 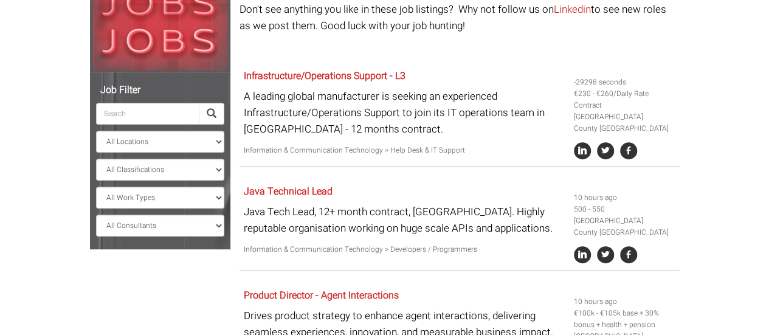 I want to click on li: €230 - €260/Daily Rate Contract, so click(x=625, y=100).